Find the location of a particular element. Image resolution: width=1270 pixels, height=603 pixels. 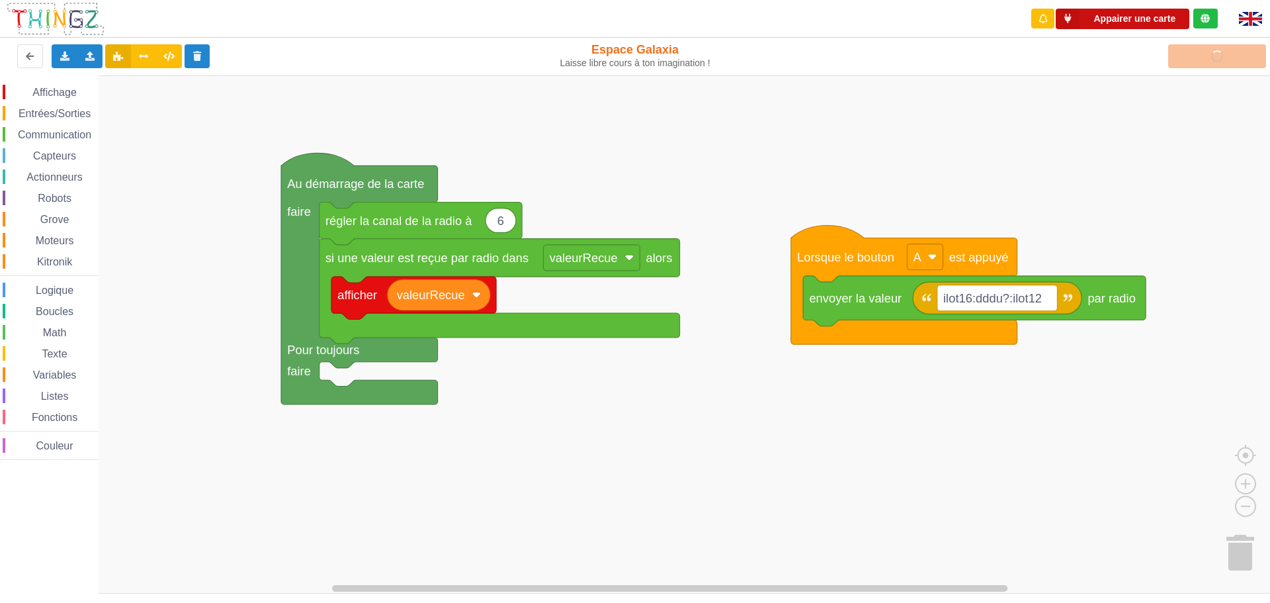

span: Capteurs is located at coordinates (54, 155).